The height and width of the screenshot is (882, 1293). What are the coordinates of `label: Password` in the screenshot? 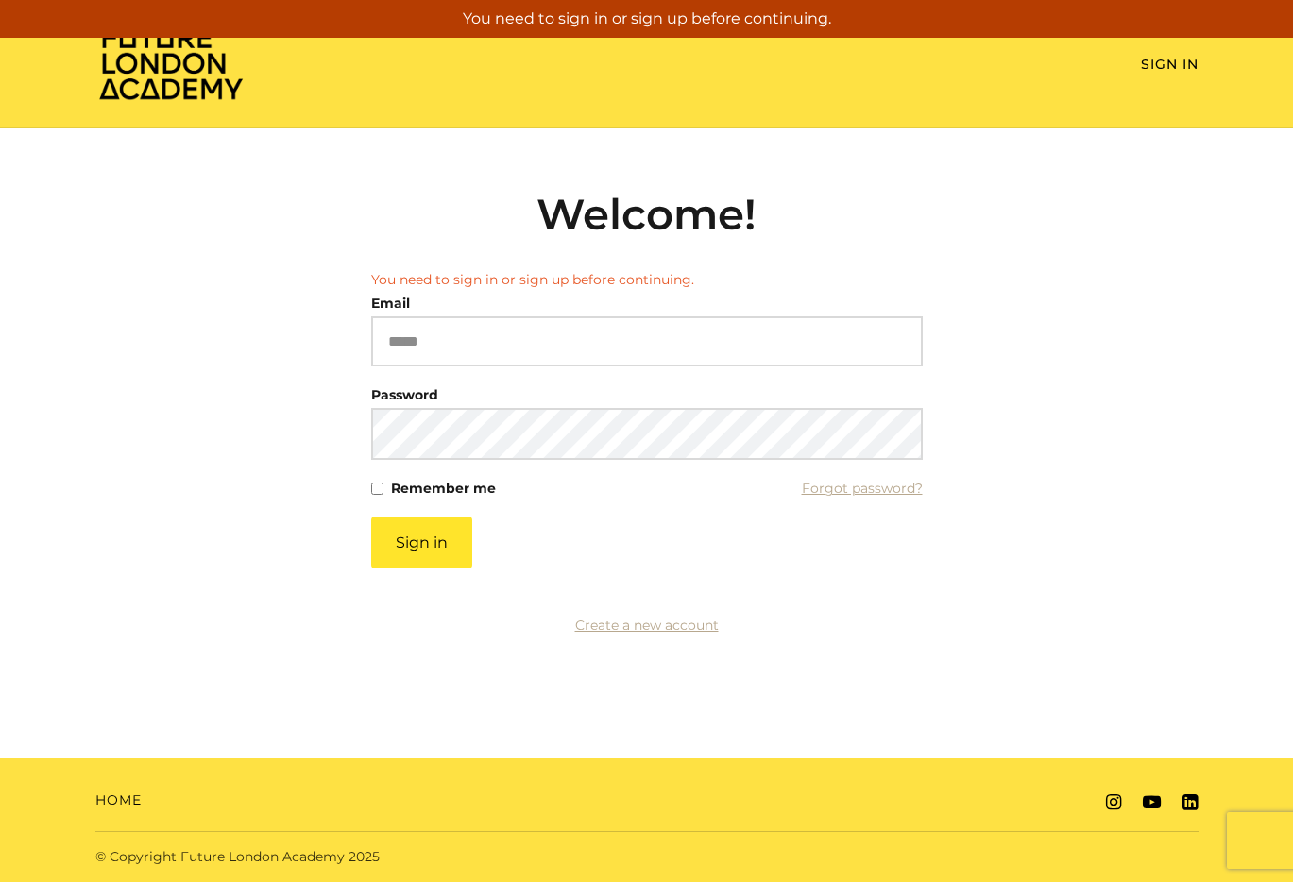 It's located at (404, 395).